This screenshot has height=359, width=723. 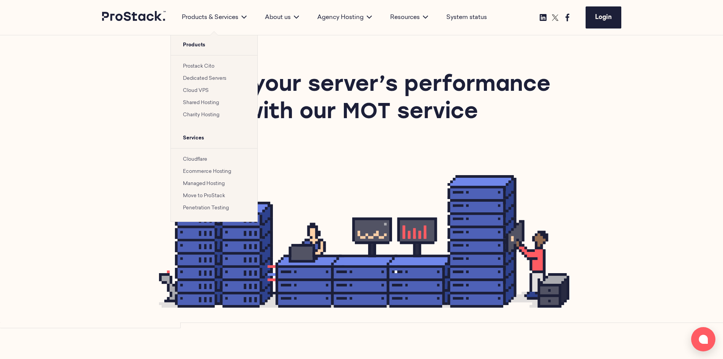 What do you see at coordinates (703, 339) in the screenshot?
I see `button: Open chat window` at bounding box center [703, 339].